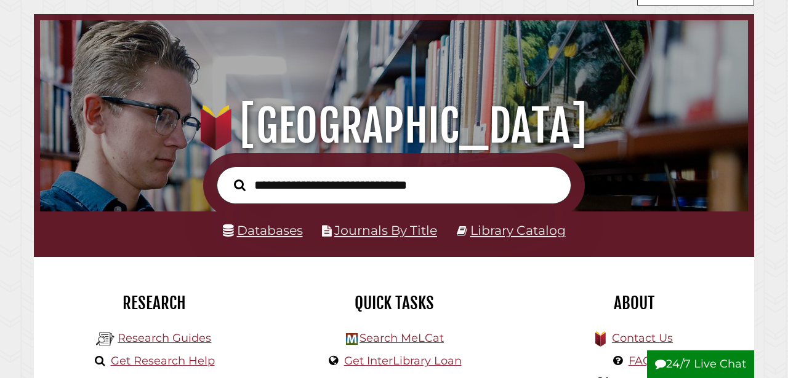 The image size is (788, 378). I want to click on h2: Quick Tasks, so click(394, 303).